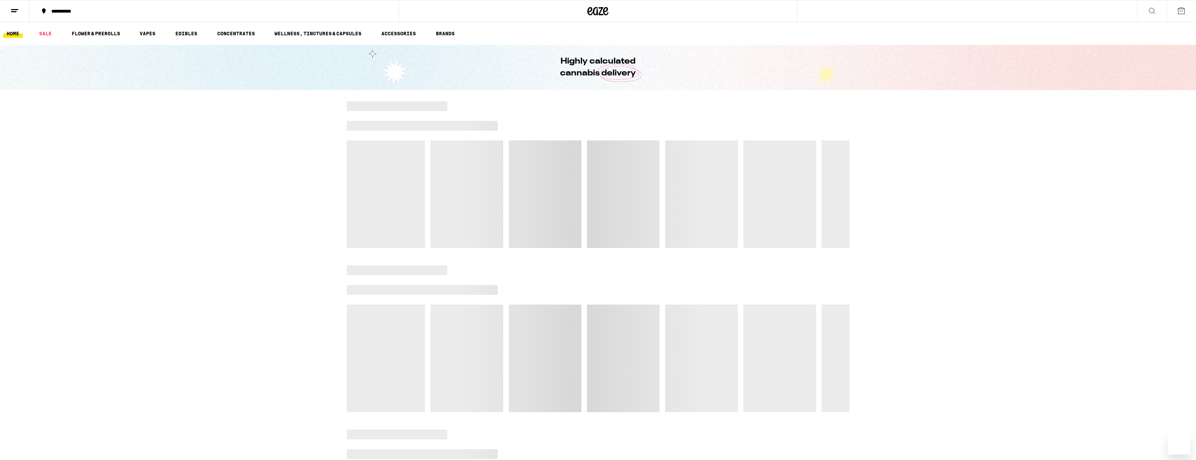  Describe the element at coordinates (147, 34) in the screenshot. I see `a: VAPES` at that location.